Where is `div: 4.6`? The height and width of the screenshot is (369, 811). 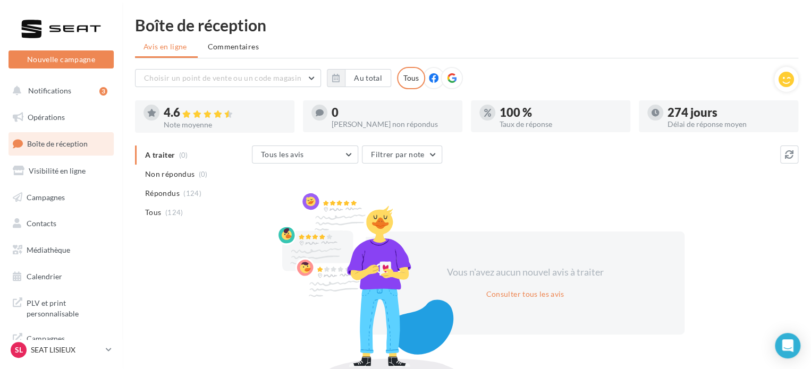
div: 4.6 is located at coordinates (225, 113).